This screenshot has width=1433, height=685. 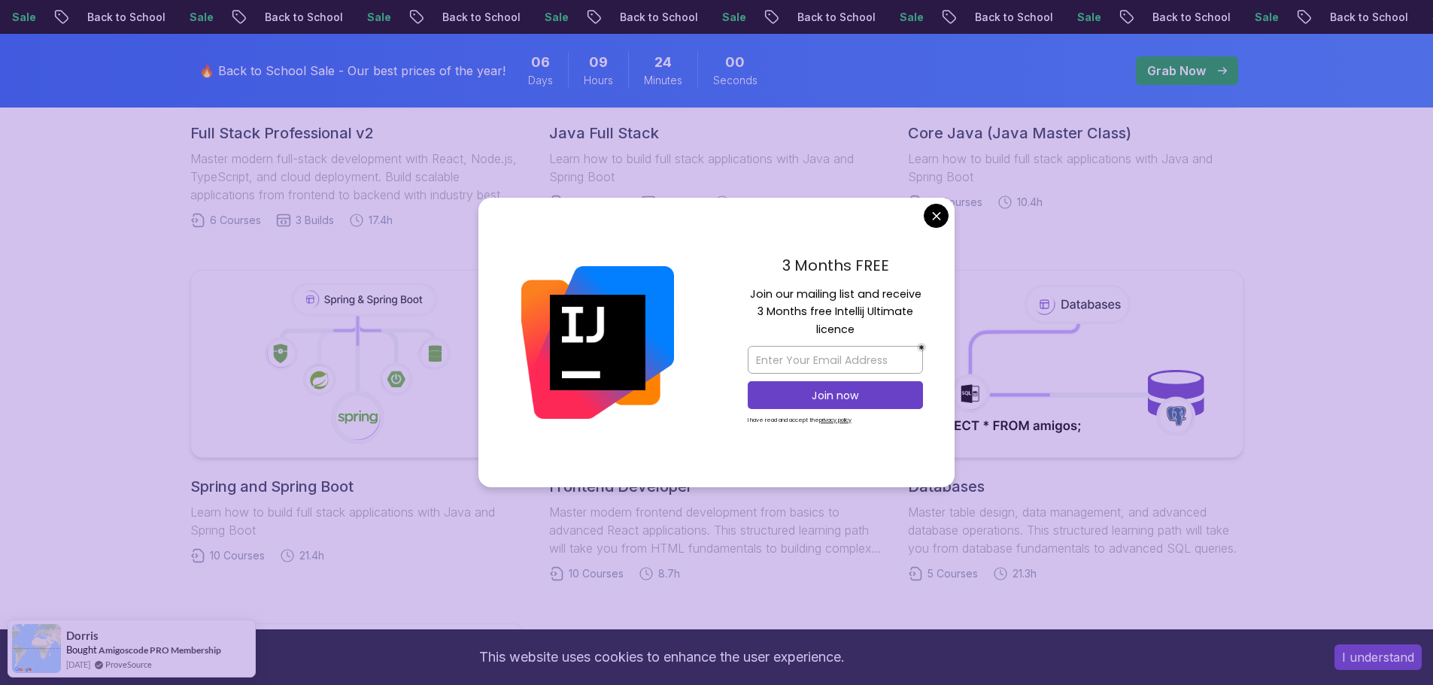 I want to click on span: 6 Days, so click(x=540, y=62).